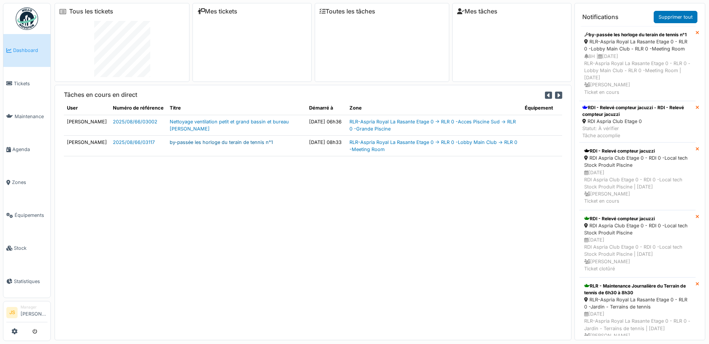 Image resolution: width=709 pixels, height=344 pixels. Describe the element at coordinates (30, 50) in the screenshot. I see `span: Dashboard` at that location.